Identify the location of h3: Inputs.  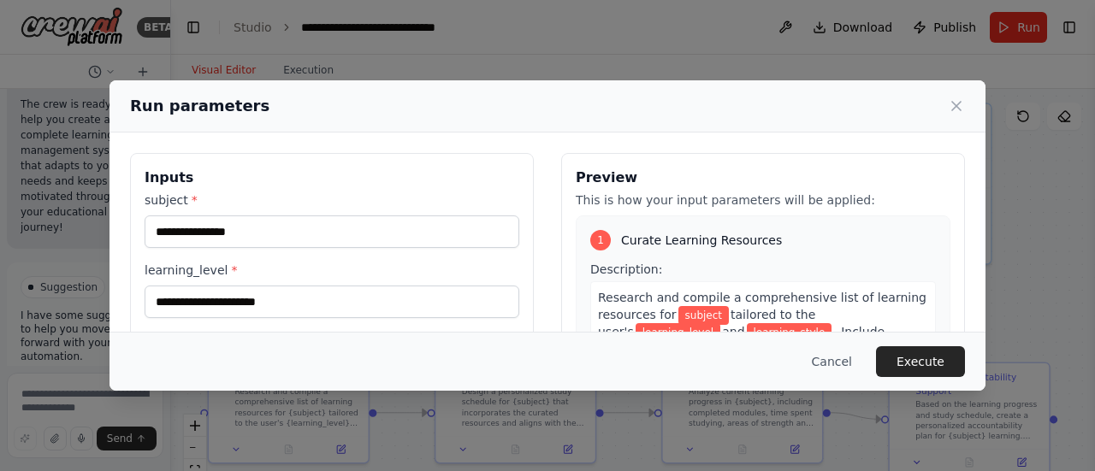
(332, 178).